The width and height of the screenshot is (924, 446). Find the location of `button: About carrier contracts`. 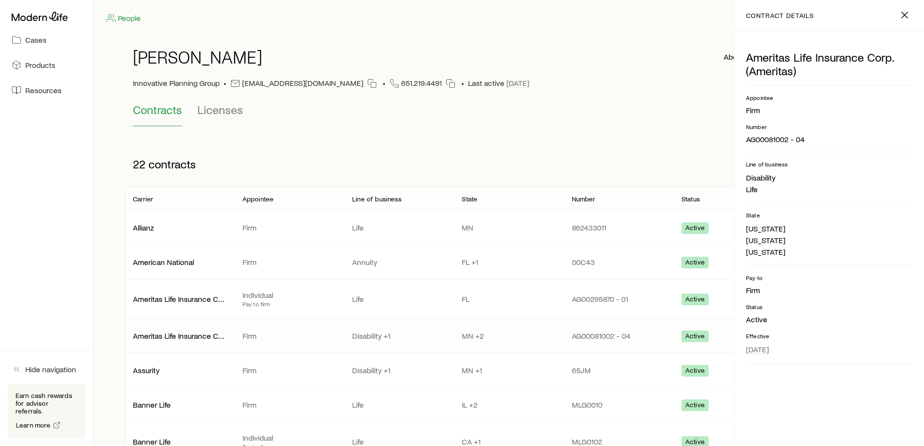

button: About carrier contracts is located at coordinates (768, 57).